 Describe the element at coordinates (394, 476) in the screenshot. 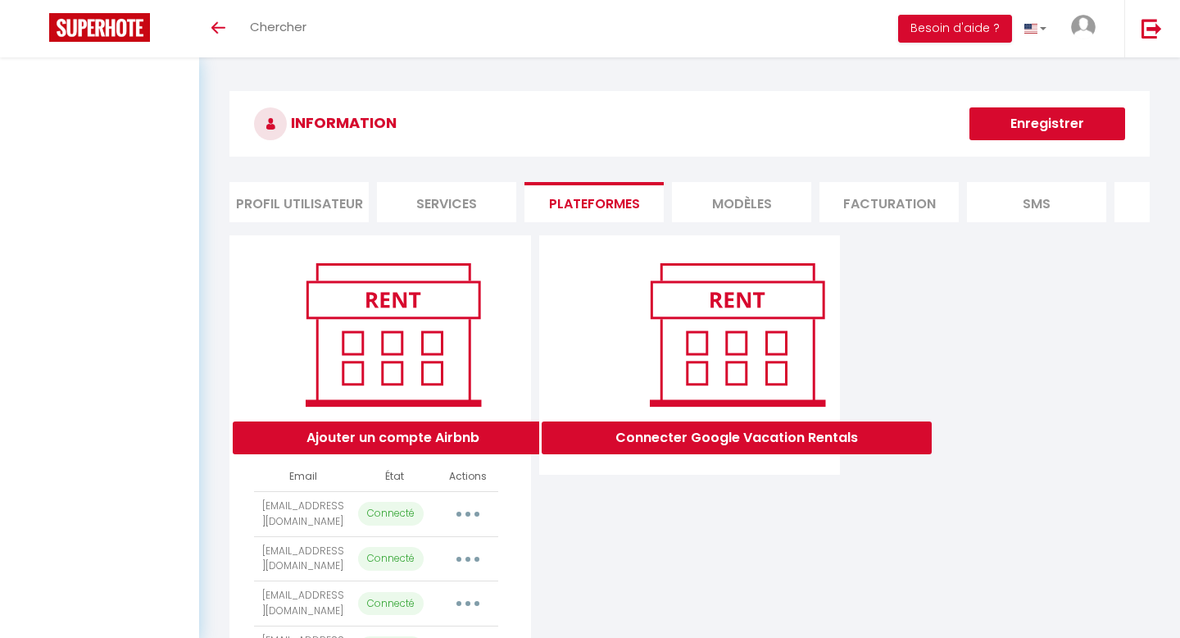

I see `th: État` at that location.